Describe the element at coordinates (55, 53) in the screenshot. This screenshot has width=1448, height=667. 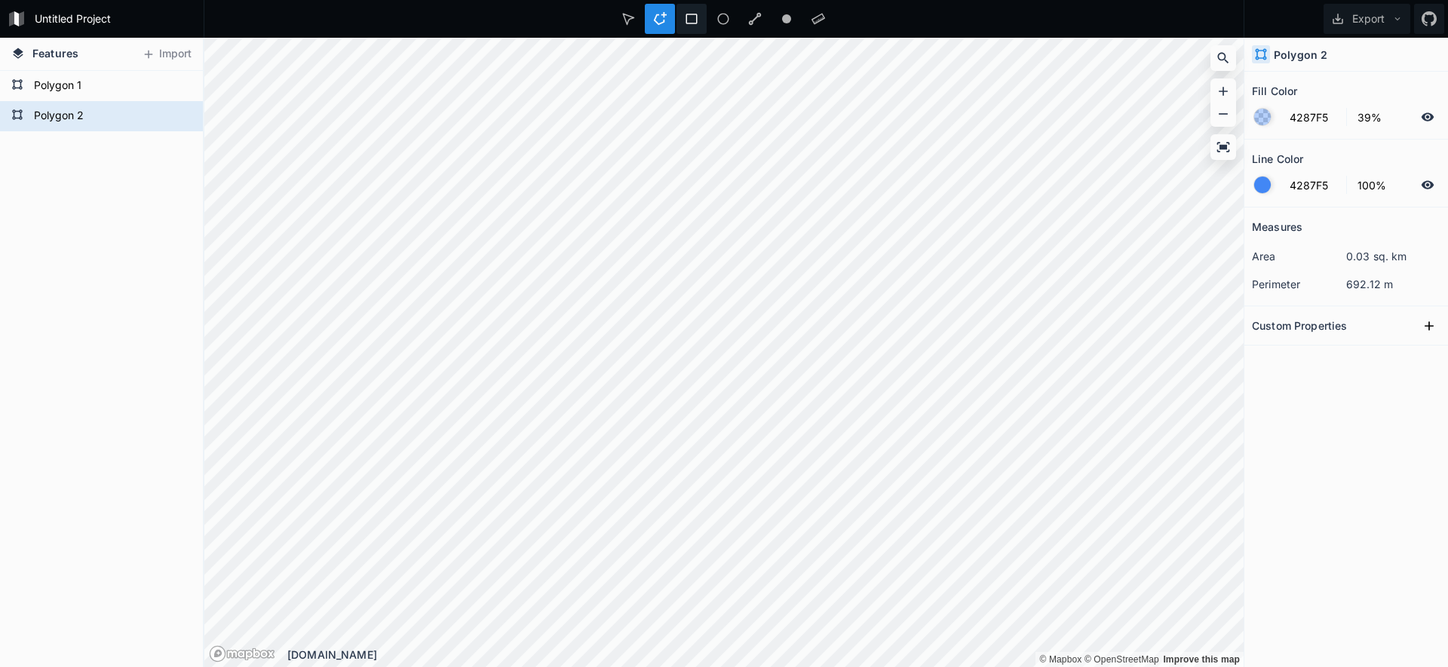
I see `span: Features` at that location.